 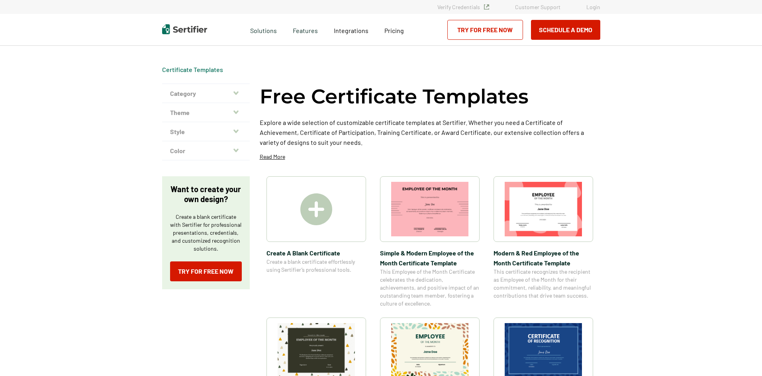 I want to click on p: Create a blank certificate with Sertifier for professional presentations, credentials, and custom..., so click(x=206, y=233).